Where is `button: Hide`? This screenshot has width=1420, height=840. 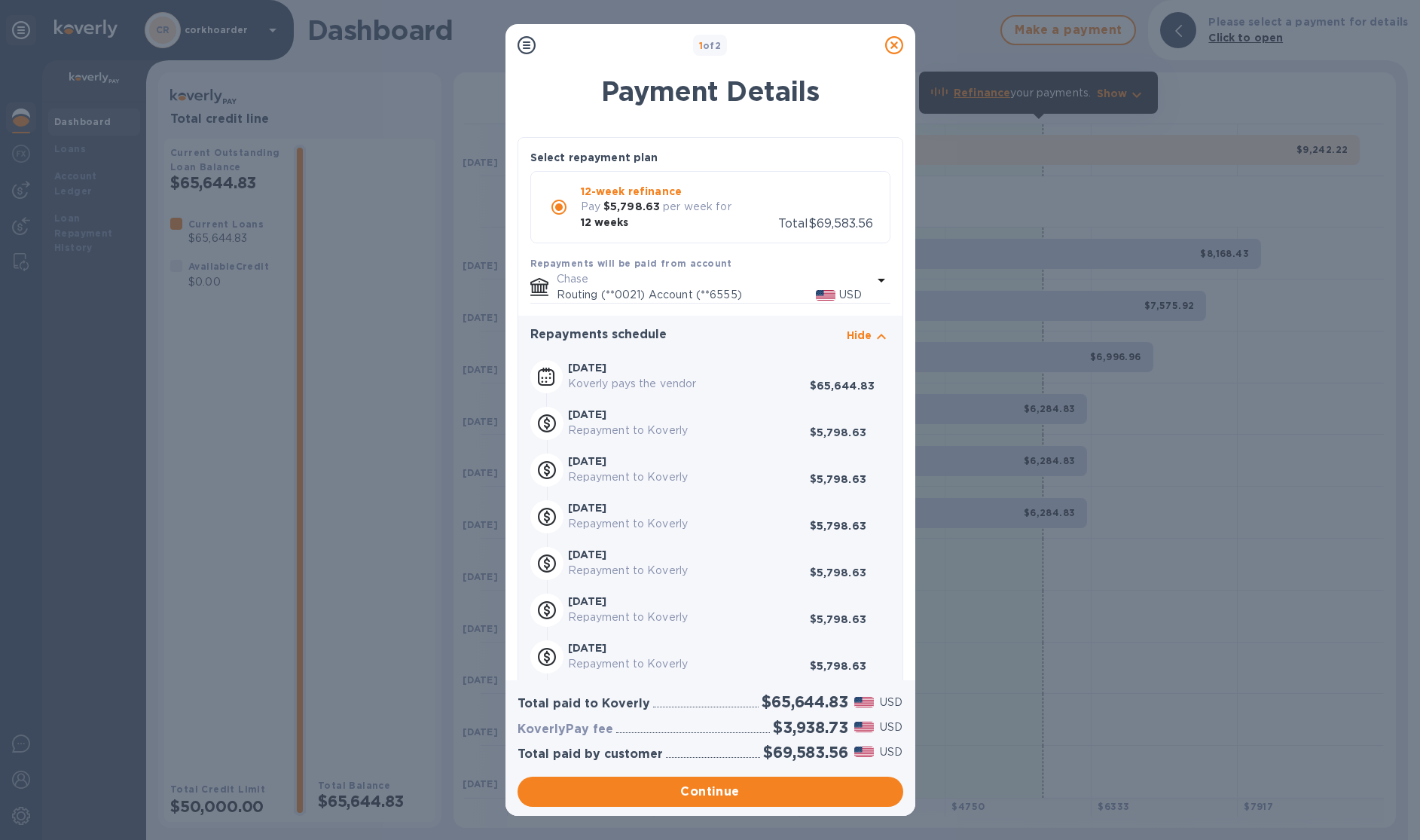 button: Hide is located at coordinates (868, 338).